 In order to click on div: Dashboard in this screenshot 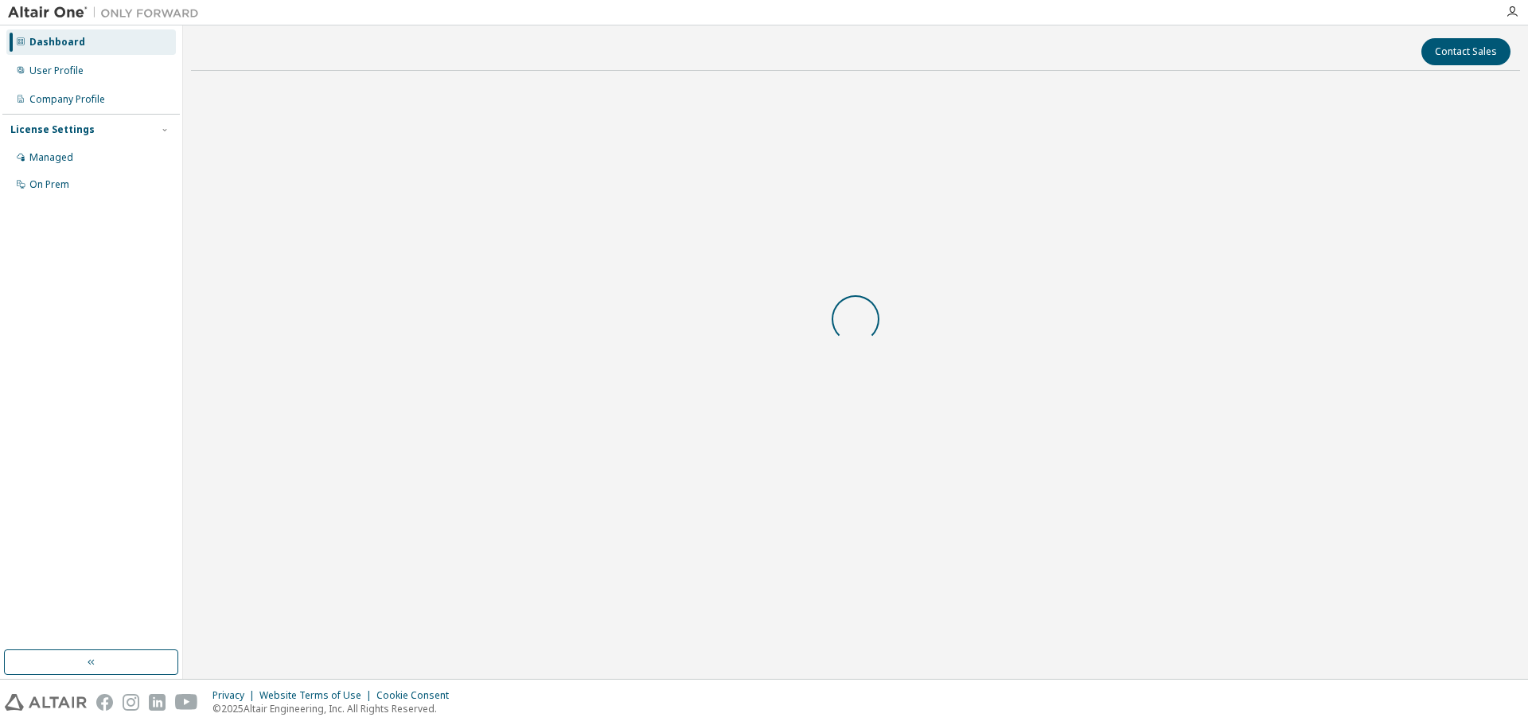, I will do `click(57, 42)`.